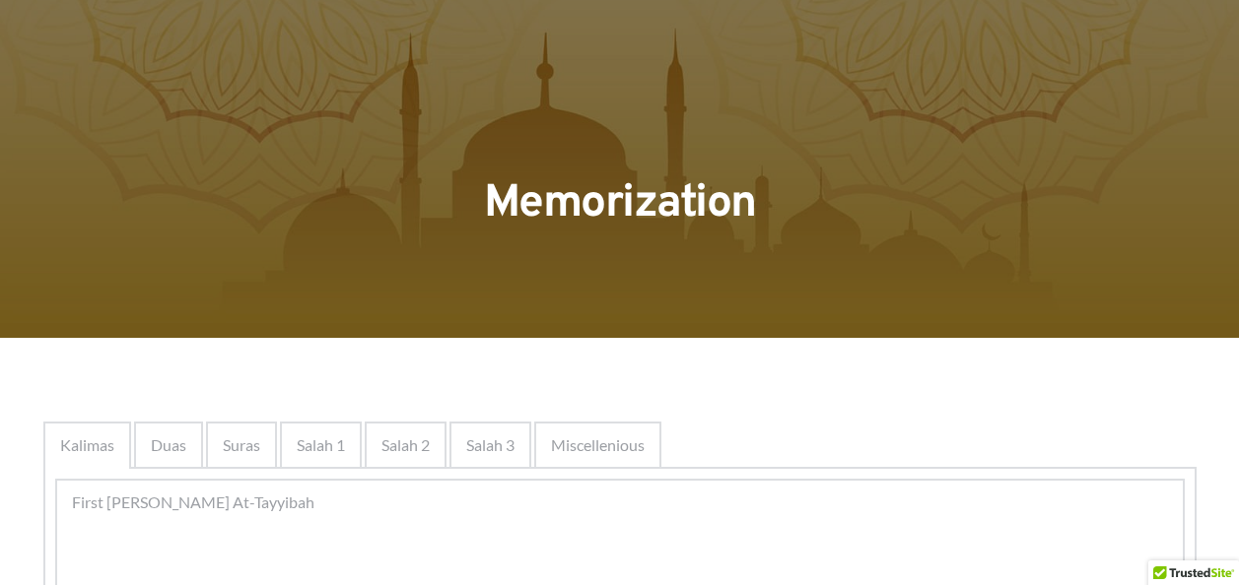  I want to click on span: Kalimas, so click(87, 445).